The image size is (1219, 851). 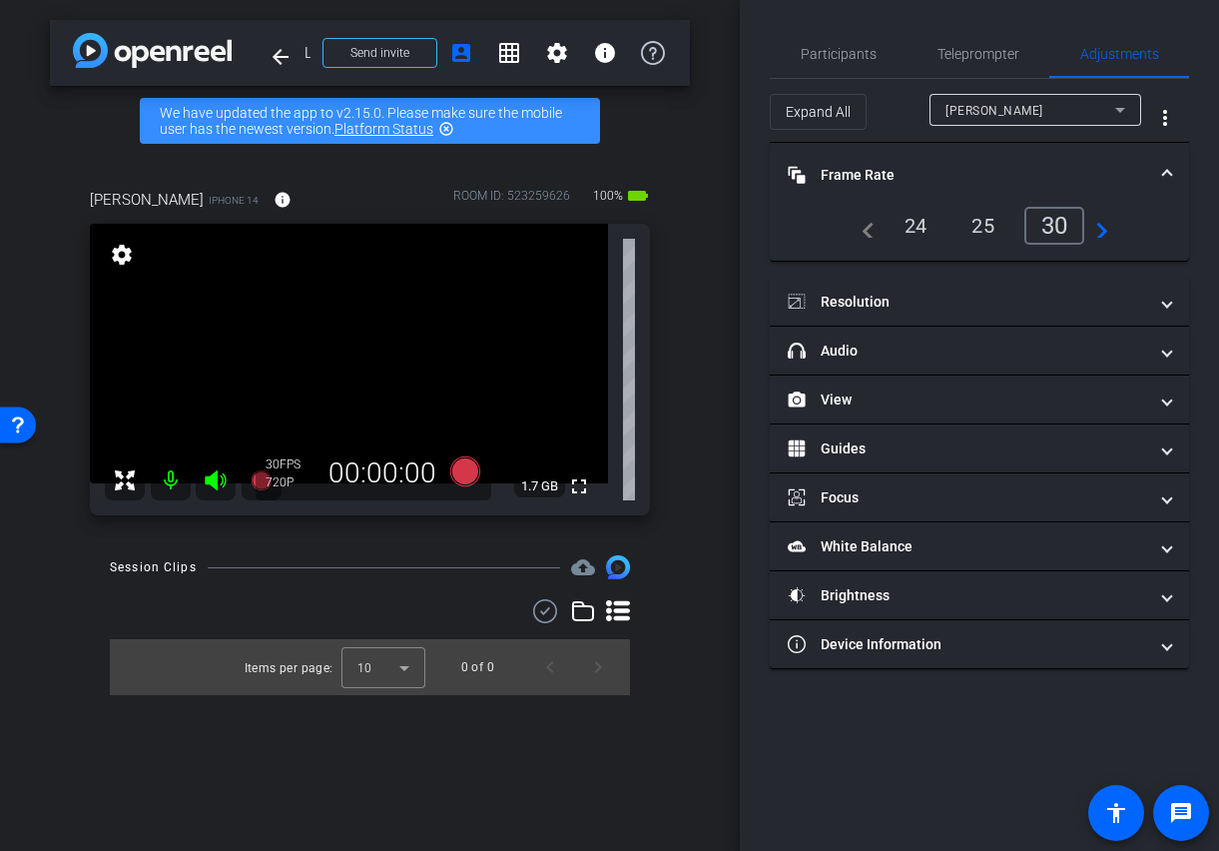 What do you see at coordinates (968, 351) in the screenshot?
I see `mat-panel-title: Audio` at bounding box center [968, 351].